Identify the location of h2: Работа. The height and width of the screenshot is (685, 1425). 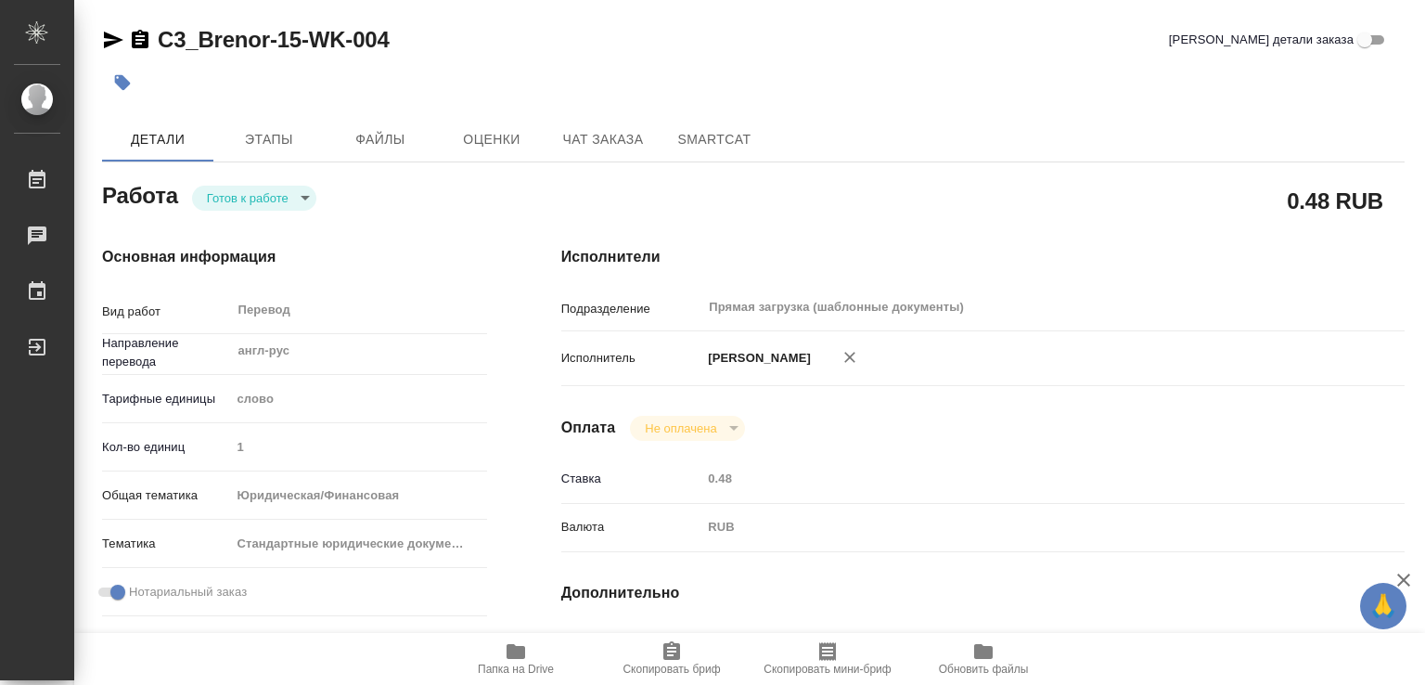
(140, 194).